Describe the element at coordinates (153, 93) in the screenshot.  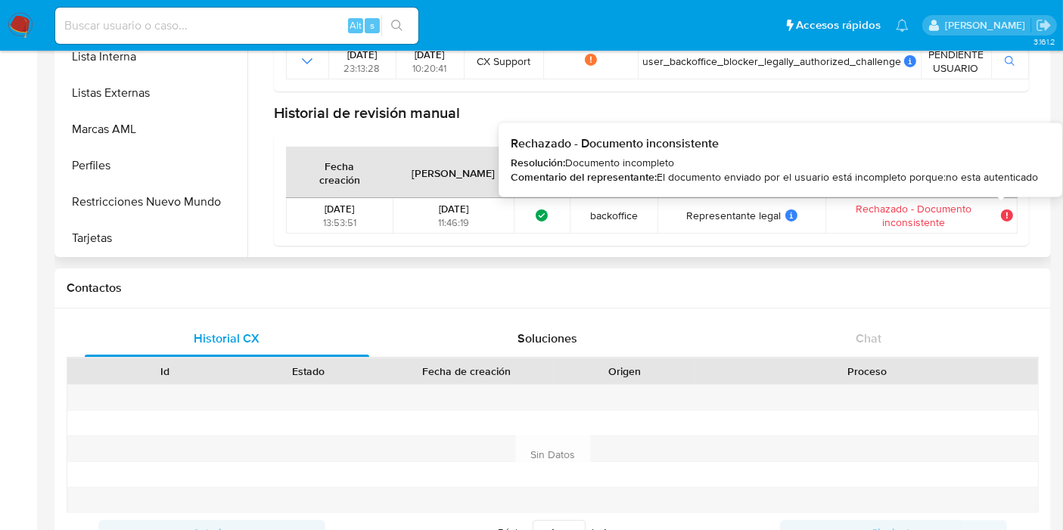
I see `button: Listas Externas` at that location.